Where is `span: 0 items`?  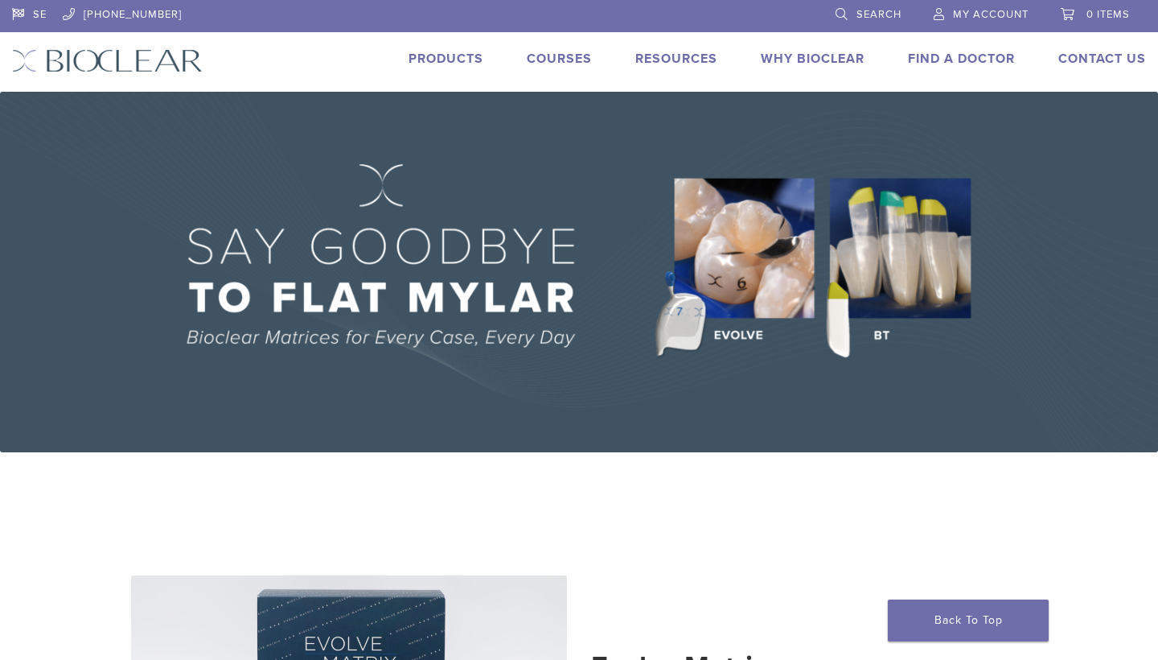
span: 0 items is located at coordinates (1108, 14).